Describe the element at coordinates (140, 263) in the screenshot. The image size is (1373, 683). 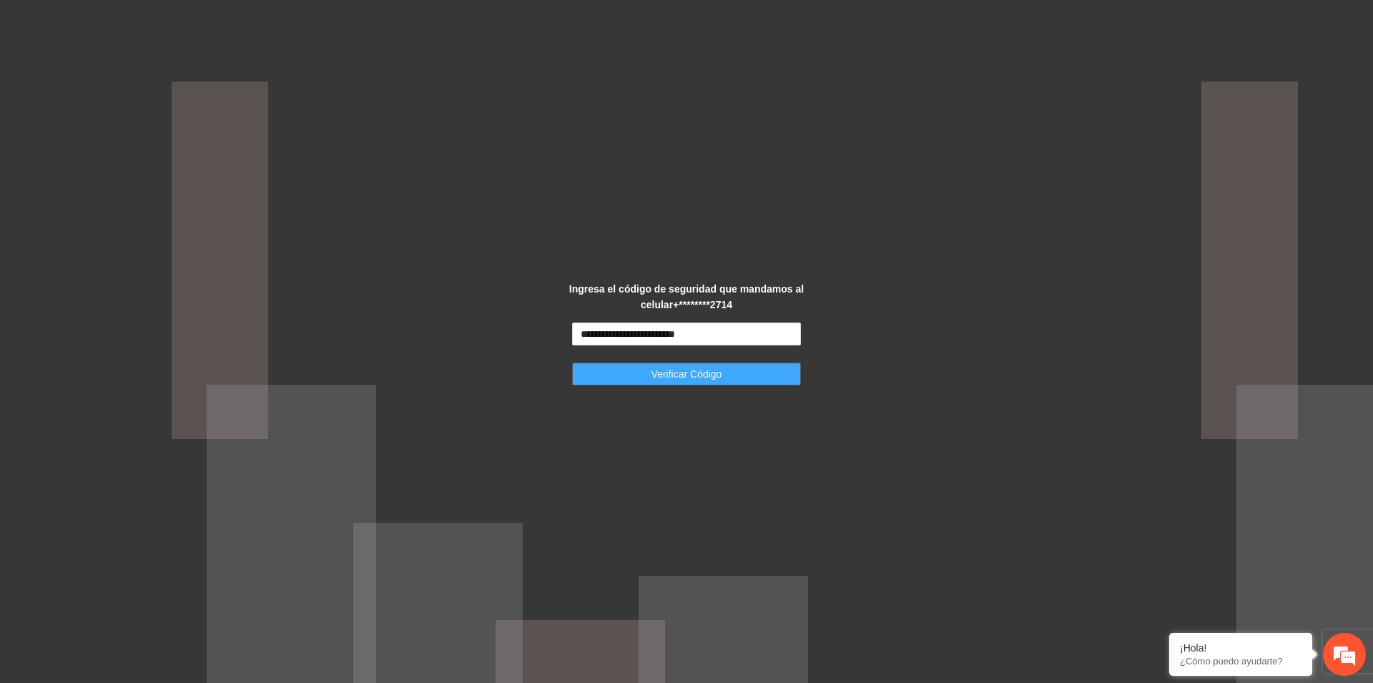
I see `span: Estamos en línea.` at that location.